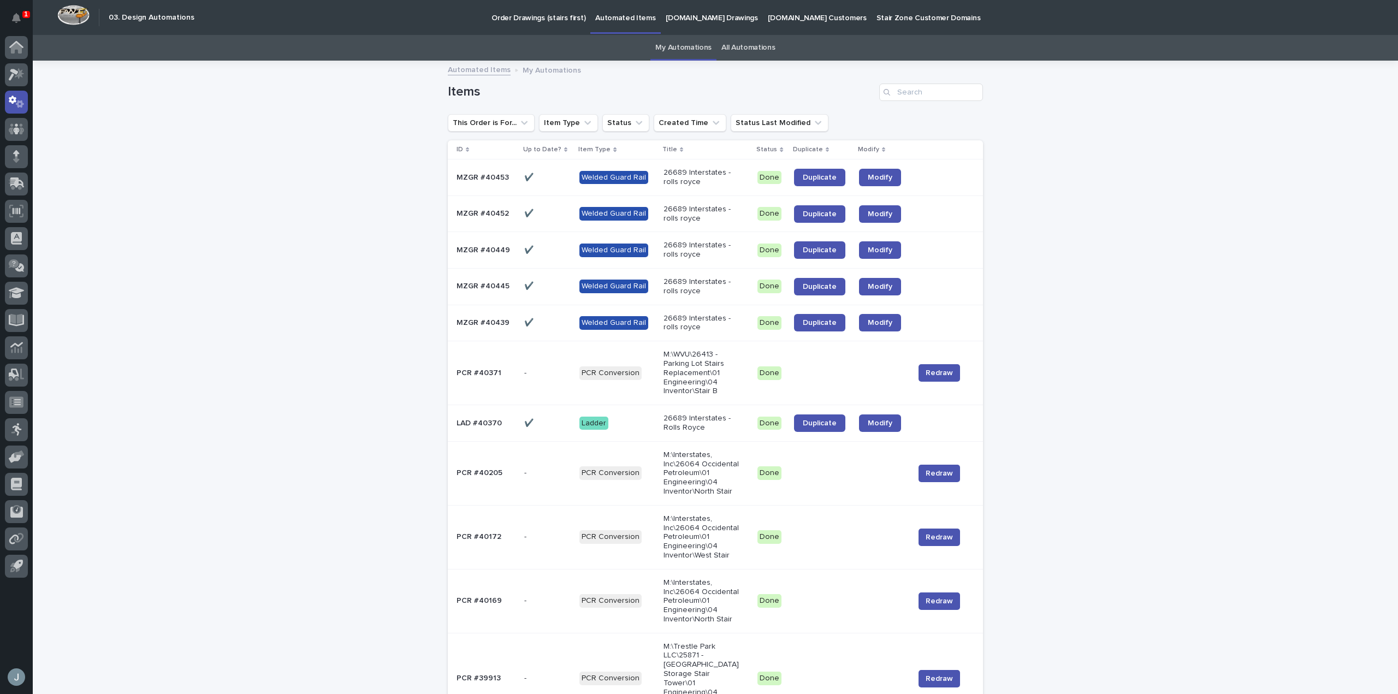 Image resolution: width=1398 pixels, height=694 pixels. I want to click on p: Up to Date?, so click(542, 150).